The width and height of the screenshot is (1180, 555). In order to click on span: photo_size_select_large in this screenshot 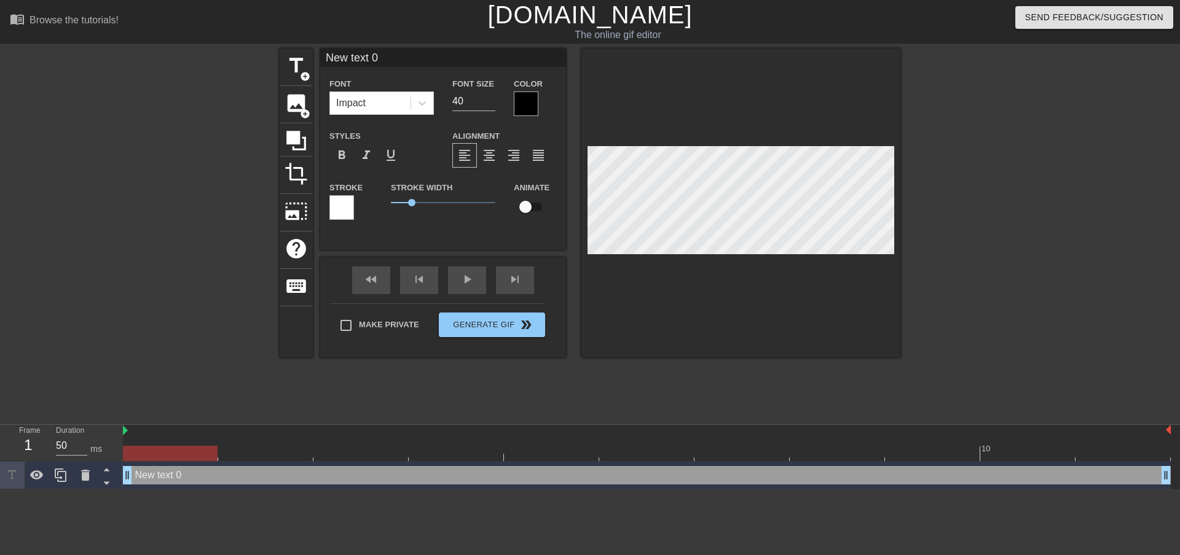, I will do `click(296, 211)`.